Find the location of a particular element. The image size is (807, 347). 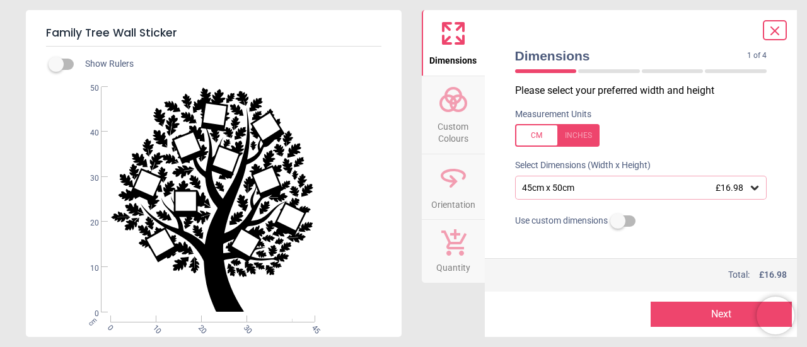

button: Next is located at coordinates (721, 314).